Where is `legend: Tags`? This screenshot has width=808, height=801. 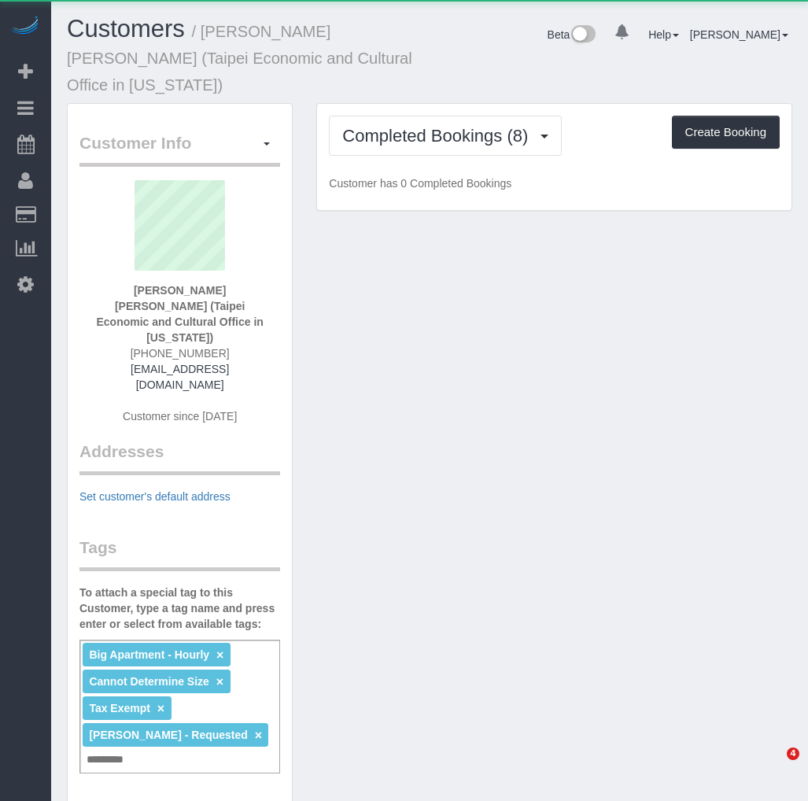
legend: Tags is located at coordinates (179, 553).